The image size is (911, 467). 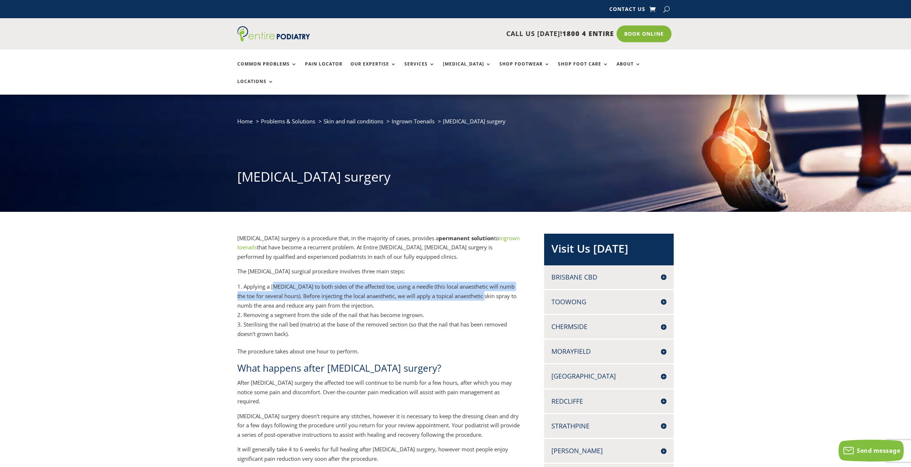 What do you see at coordinates (267, 69) in the screenshot?
I see `a: Common Problems` at bounding box center [267, 69].